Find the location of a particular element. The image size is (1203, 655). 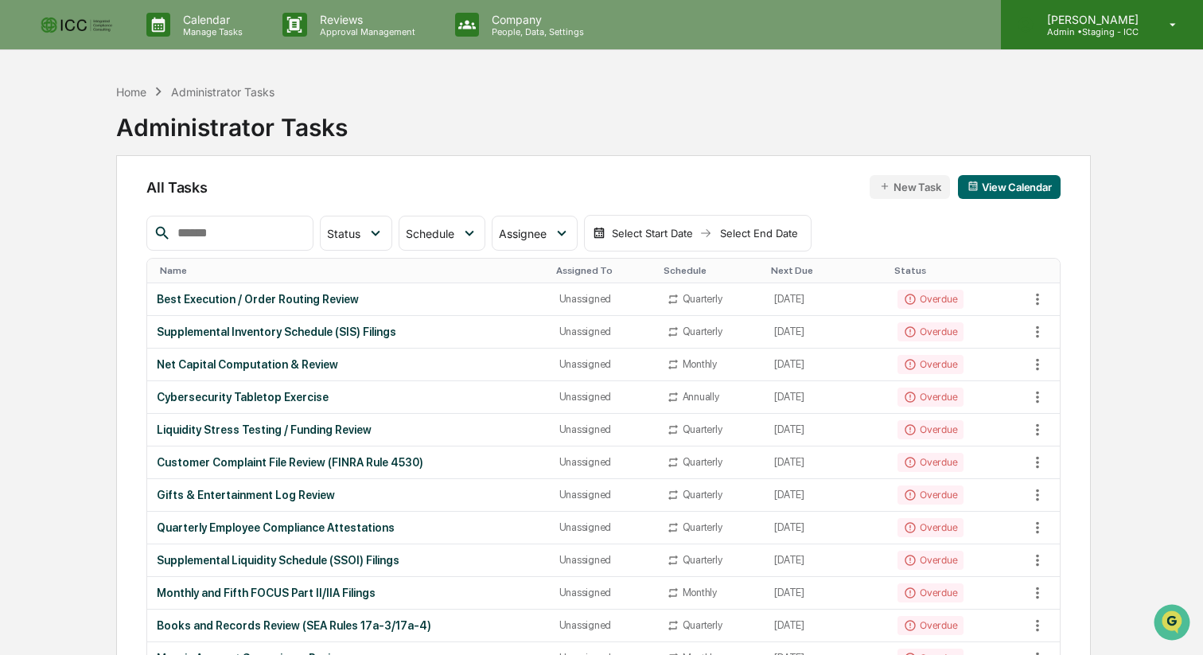

span: Pylon is located at coordinates (175, 400).